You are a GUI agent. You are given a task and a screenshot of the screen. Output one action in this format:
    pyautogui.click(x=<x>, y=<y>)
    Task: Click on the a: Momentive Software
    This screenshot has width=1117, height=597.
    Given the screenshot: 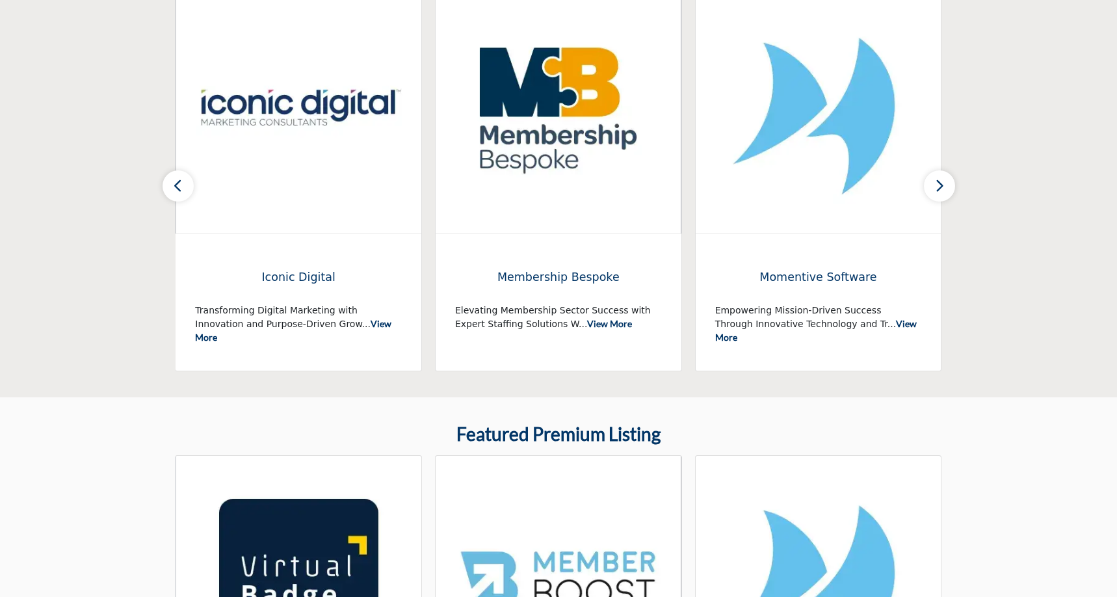 What is the action you would take?
    pyautogui.click(x=818, y=277)
    